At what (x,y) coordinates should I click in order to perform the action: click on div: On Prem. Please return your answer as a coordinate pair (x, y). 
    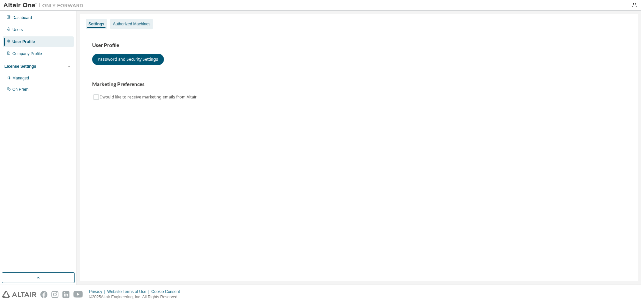
    Looking at the image, I should click on (20, 90).